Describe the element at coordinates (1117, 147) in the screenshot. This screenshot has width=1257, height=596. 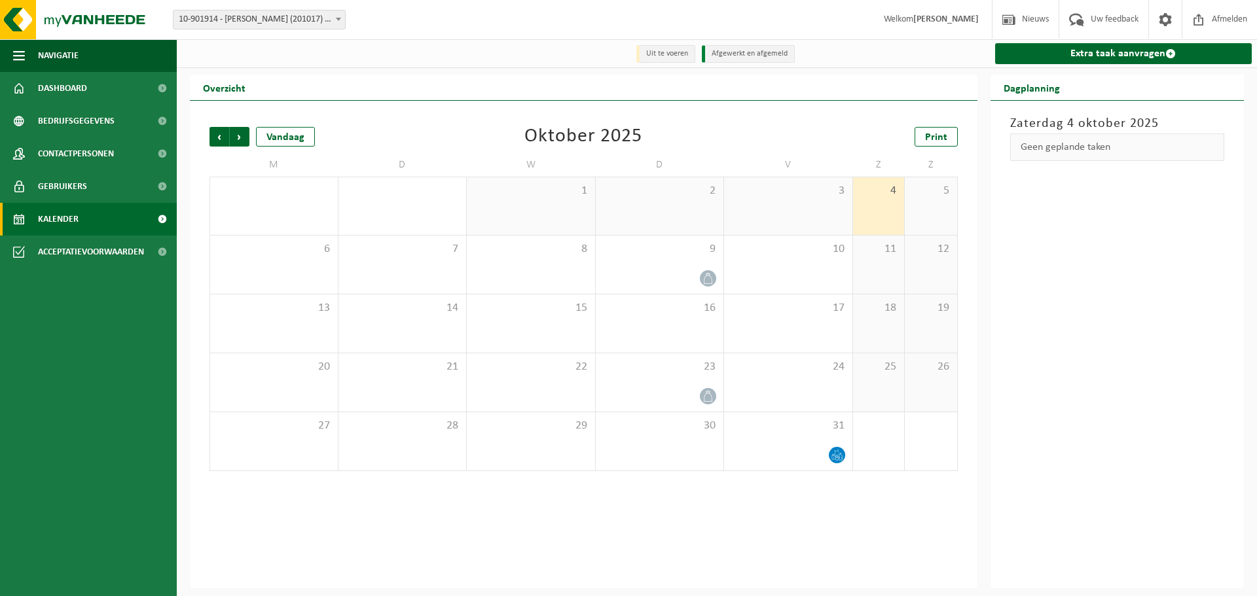
I see `div: Geen geplande taken` at that location.